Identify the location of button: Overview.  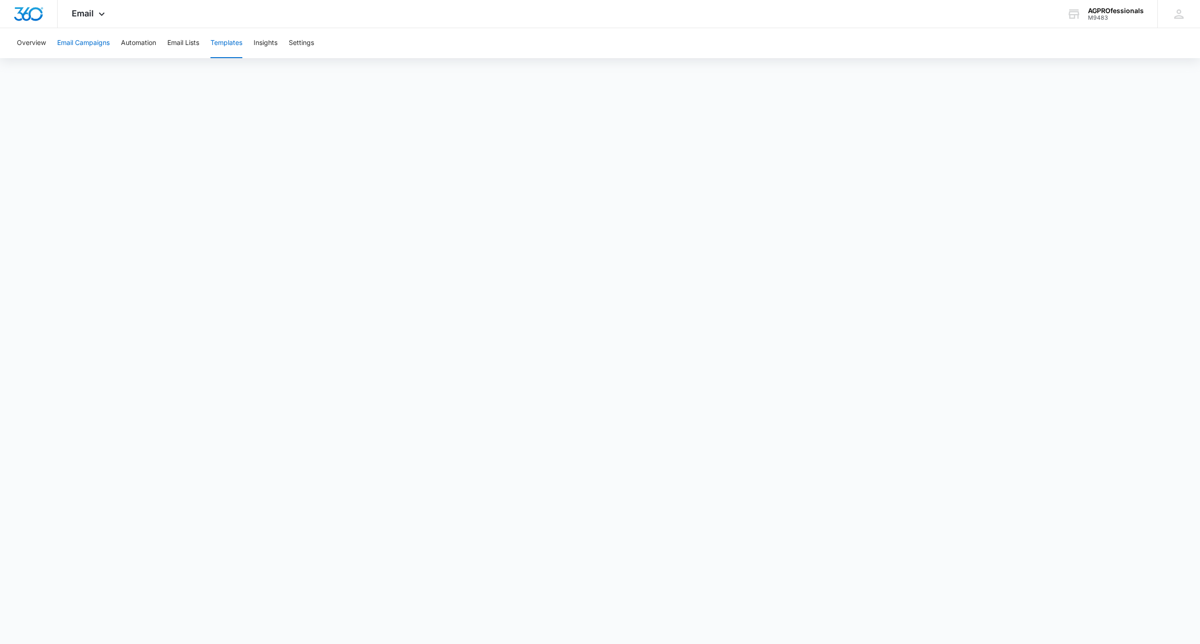
(31, 43).